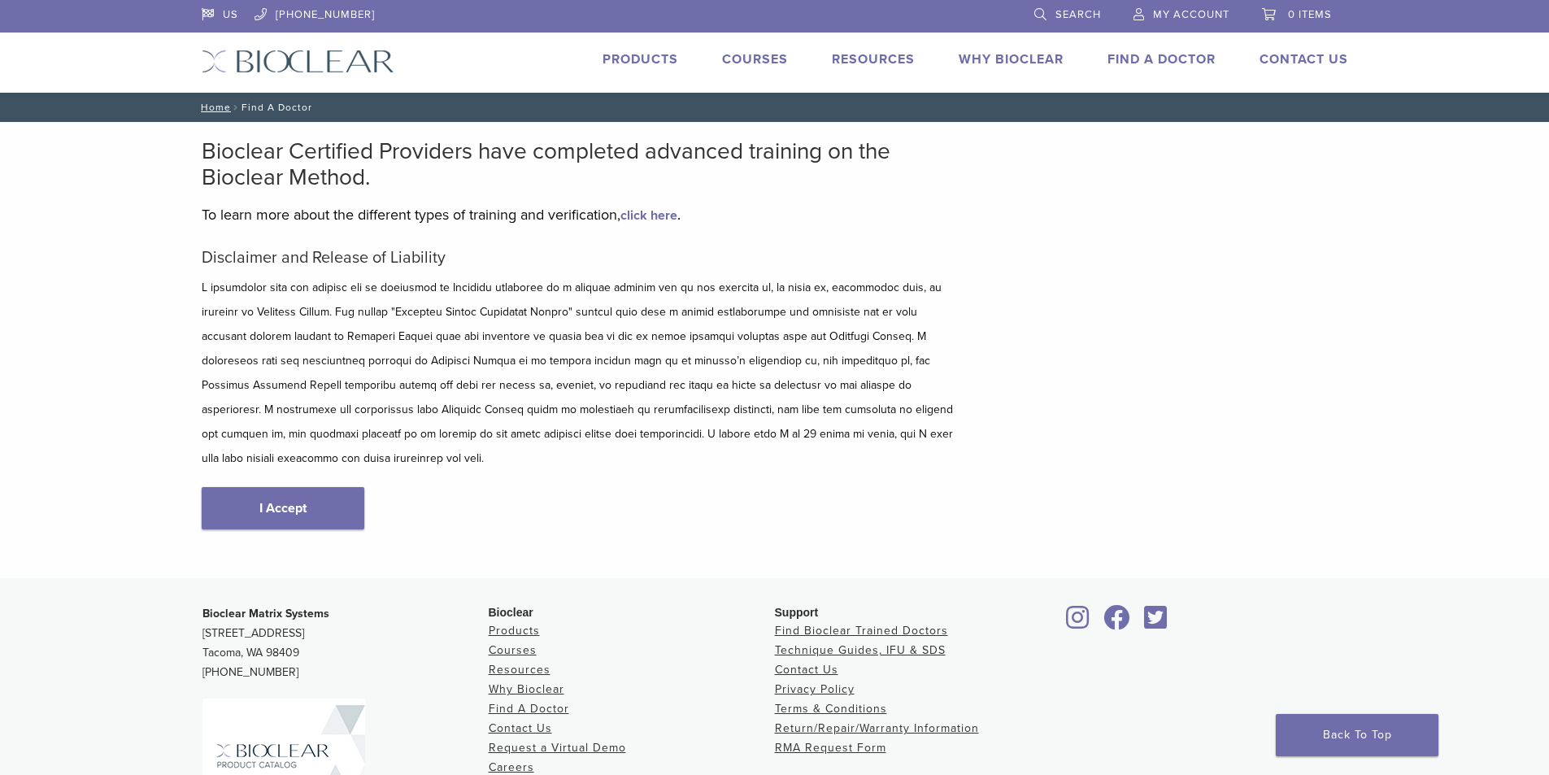  I want to click on span: Bioclear, so click(511, 612).